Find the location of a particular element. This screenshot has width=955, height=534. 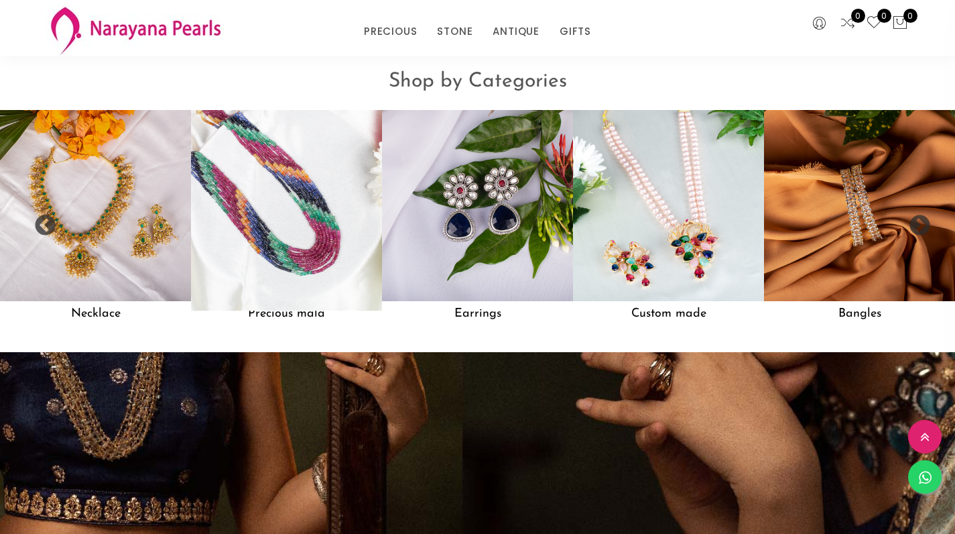

img: Bangles is located at coordinates (859, 205).